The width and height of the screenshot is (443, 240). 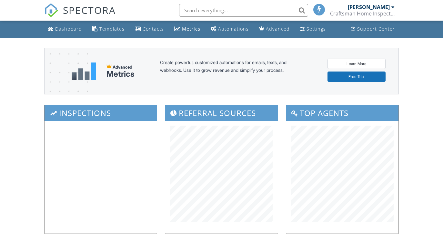 What do you see at coordinates (316, 29) in the screenshot?
I see `div: Settings` at bounding box center [316, 29].